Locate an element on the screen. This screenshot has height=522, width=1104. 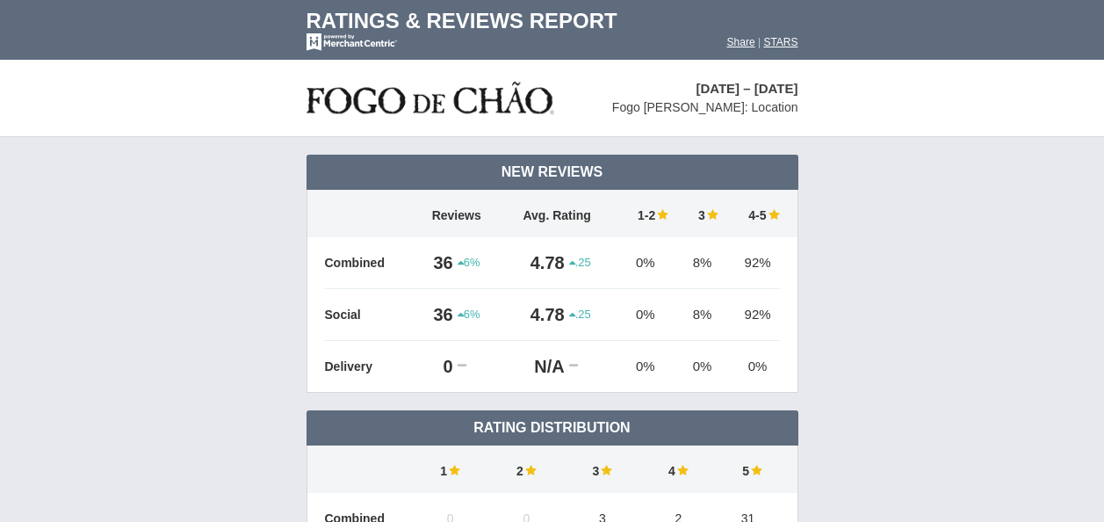
img: mc-powered-by-logo-white-103.png is located at coordinates (351, 42).